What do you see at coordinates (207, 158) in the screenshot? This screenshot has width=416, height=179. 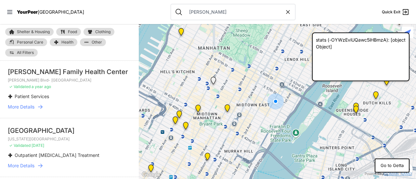 I see `div: Greater New York City` at bounding box center [207, 158].